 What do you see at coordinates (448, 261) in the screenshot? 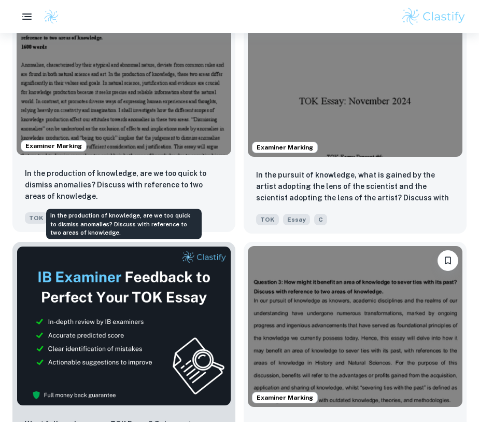
I see `button: Please log in to bookmark exemplars` at bounding box center [448, 261].